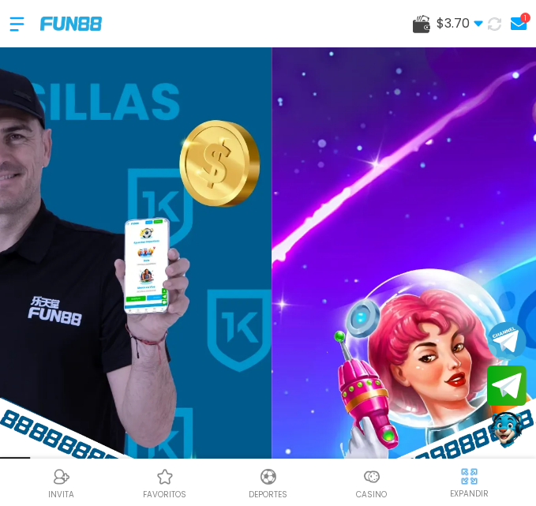 The image size is (536, 506). I want to click on img: Casino, so click(372, 476).